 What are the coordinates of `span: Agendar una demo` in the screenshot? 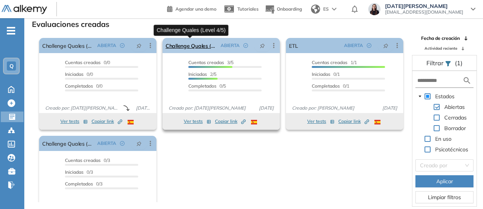 It's located at (196, 9).